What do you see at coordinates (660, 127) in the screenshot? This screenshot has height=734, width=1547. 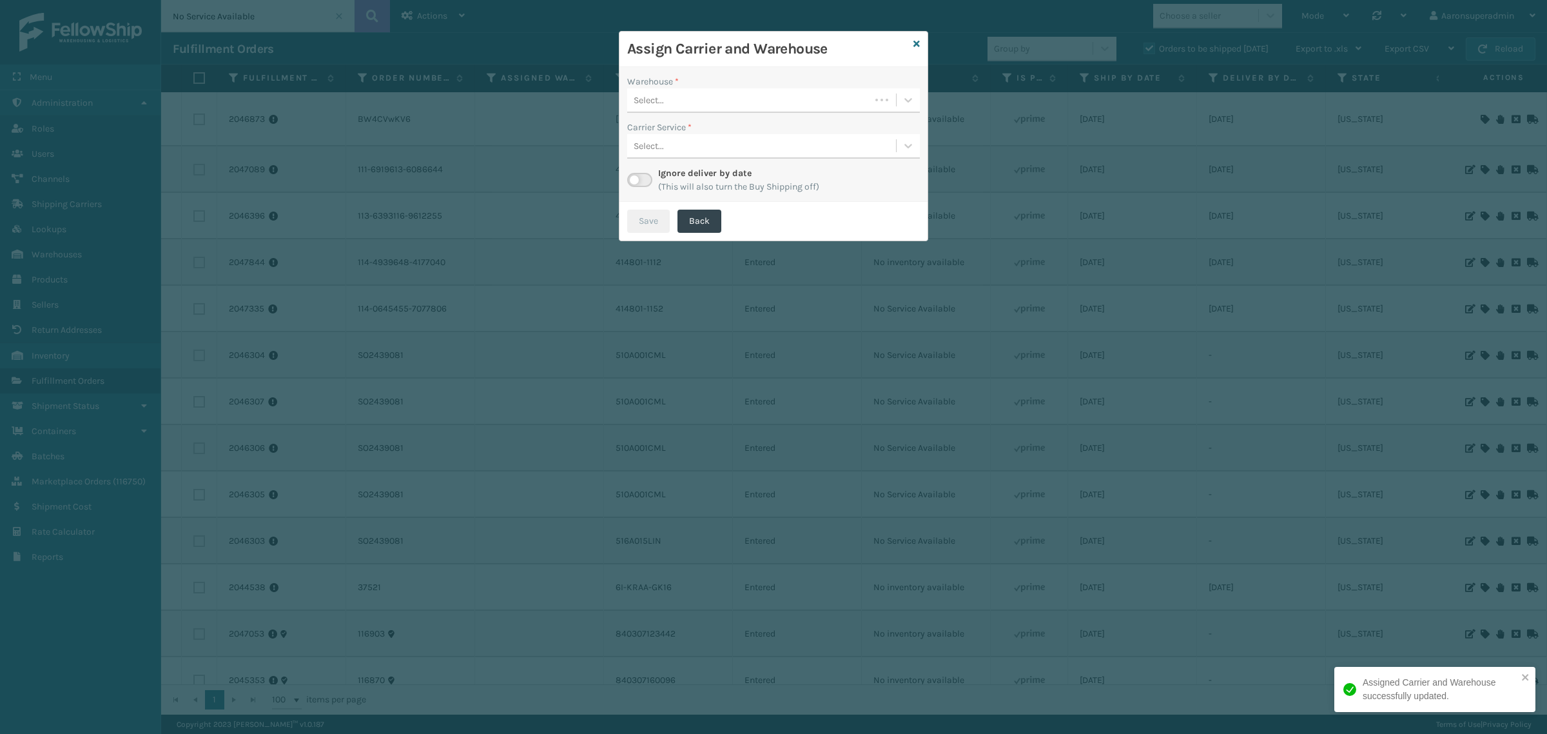 I see `label: Carrier Service` at bounding box center [660, 127].